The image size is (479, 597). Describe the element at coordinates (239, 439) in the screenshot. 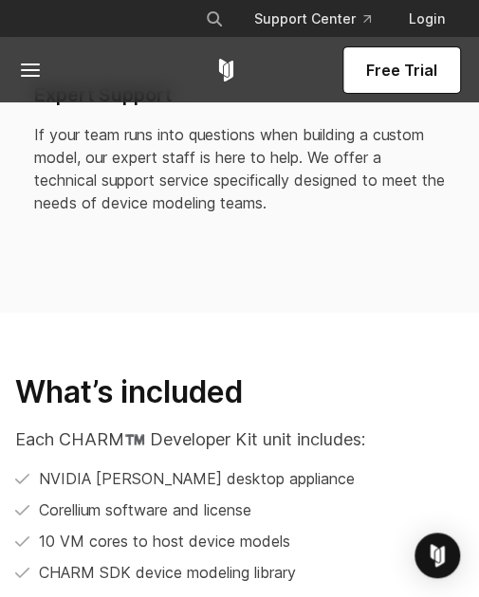

I see `p: Each CHARM™️ Developer Kit unit includes:` at that location.